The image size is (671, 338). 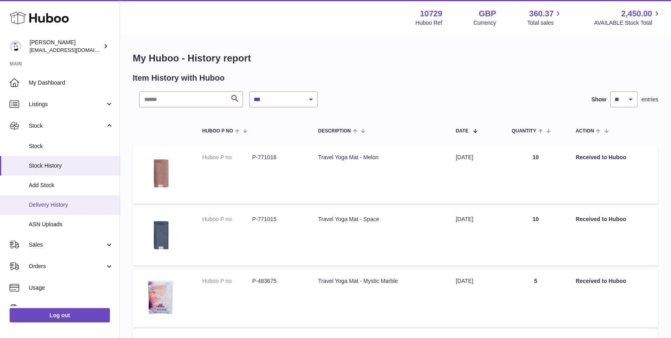 I want to click on span: 360.37, so click(x=541, y=14).